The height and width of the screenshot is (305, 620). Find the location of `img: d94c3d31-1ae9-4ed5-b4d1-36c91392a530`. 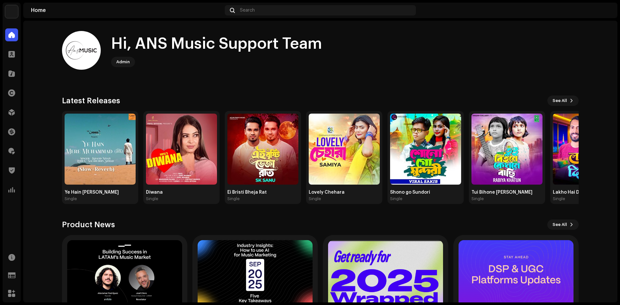

img: d94c3d31-1ae9-4ed5-b4d1-36c91392a530 is located at coordinates (507, 149).